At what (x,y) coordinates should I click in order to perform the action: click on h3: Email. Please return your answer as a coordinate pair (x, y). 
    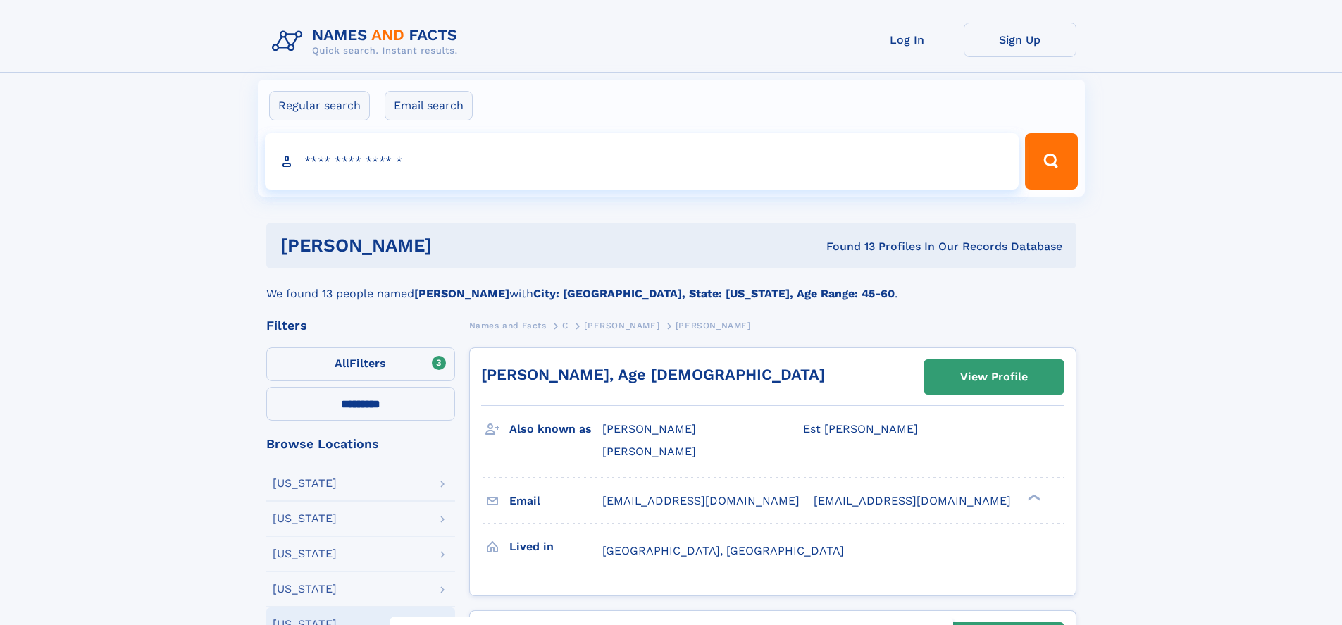
    Looking at the image, I should click on (556, 501).